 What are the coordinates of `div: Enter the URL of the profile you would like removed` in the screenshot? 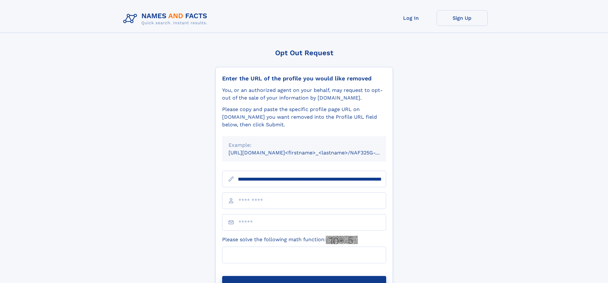 It's located at (304, 79).